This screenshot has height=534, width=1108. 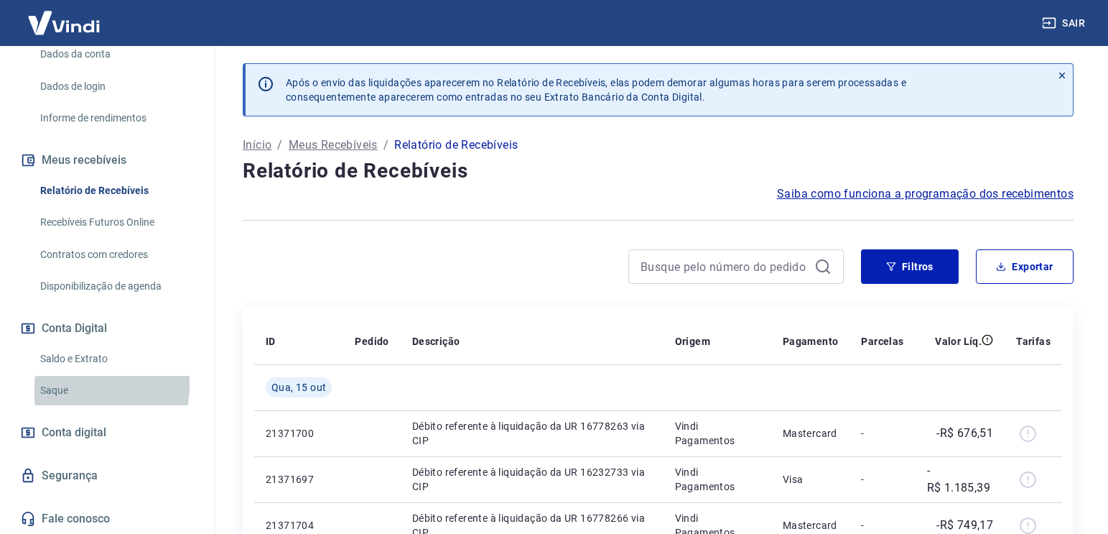 What do you see at coordinates (107, 432) in the screenshot?
I see `a: Conta digital` at bounding box center [107, 432].